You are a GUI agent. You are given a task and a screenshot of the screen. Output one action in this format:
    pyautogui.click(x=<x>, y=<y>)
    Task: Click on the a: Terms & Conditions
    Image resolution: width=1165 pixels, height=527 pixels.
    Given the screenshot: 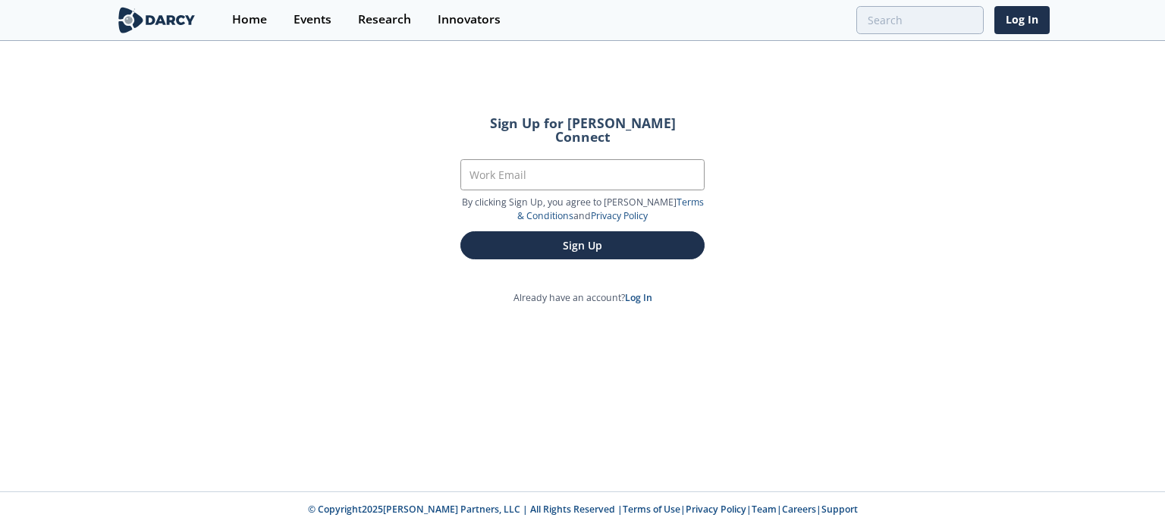 What is the action you would take?
    pyautogui.click(x=610, y=209)
    